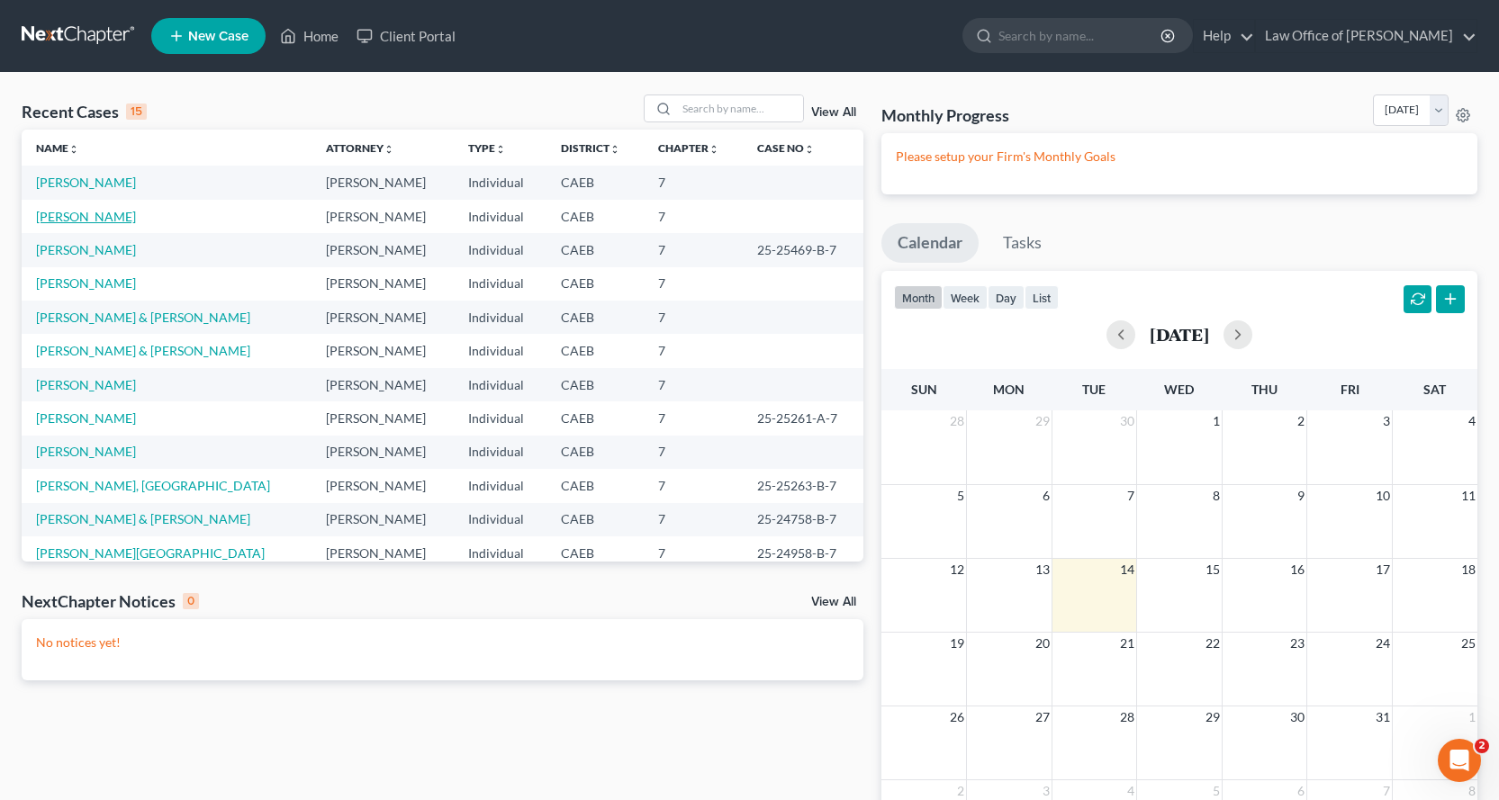 This screenshot has width=1499, height=800. I want to click on span: Wed, so click(1178, 389).